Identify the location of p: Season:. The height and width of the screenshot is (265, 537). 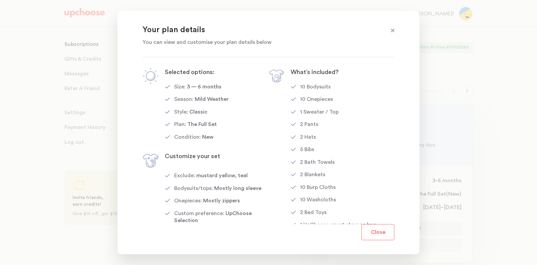
(184, 99).